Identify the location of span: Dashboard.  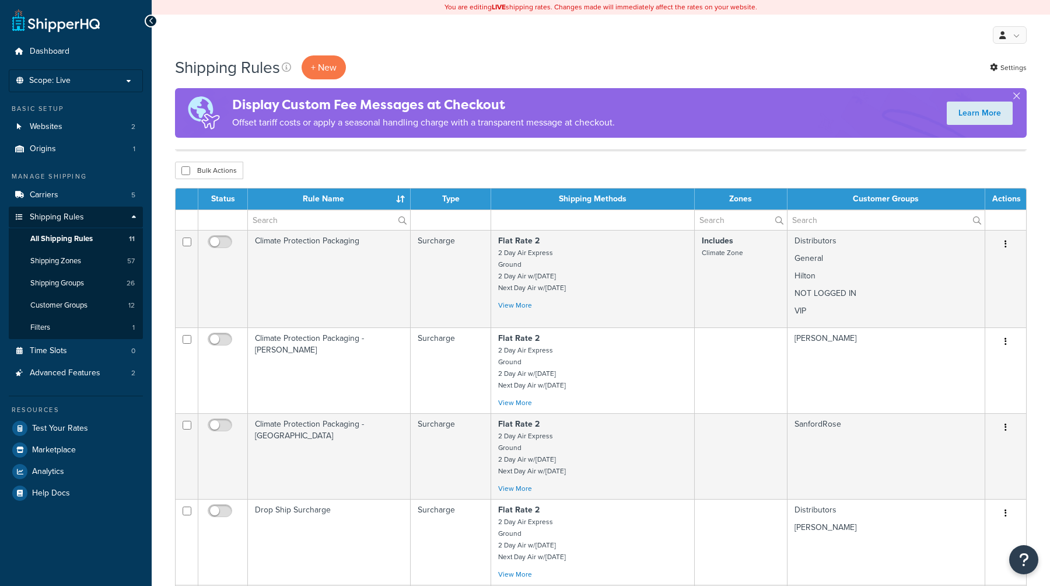
(50, 51).